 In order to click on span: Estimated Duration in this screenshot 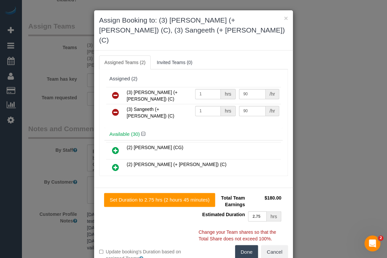, I will do `click(223, 215)`.